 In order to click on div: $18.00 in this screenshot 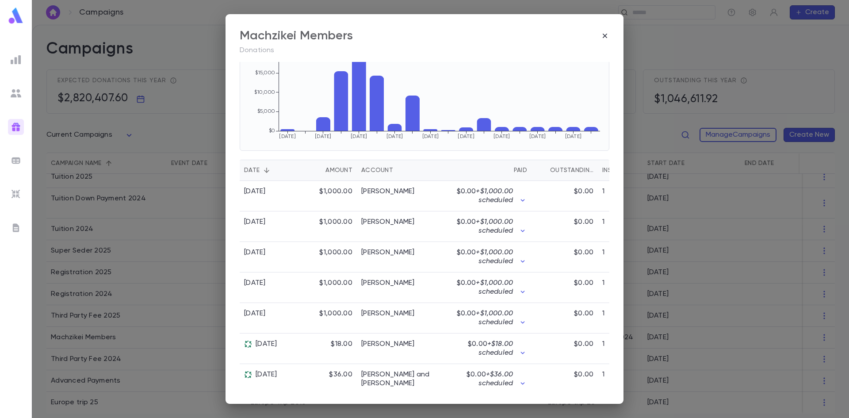, I will do `click(328, 348)`.